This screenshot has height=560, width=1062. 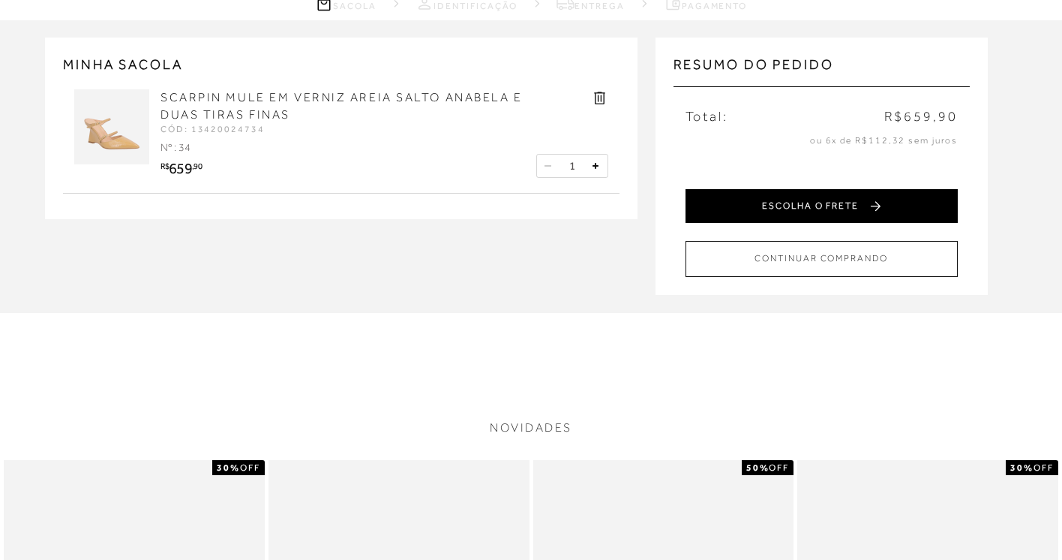 What do you see at coordinates (821, 71) in the screenshot?
I see `h3: Resumo do pedido` at bounding box center [821, 71].